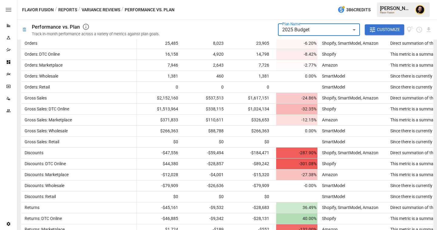 The height and width of the screenshot is (230, 437). Describe the element at coordinates (205, 207) in the screenshot. I see `span: -$9,532` at that location.